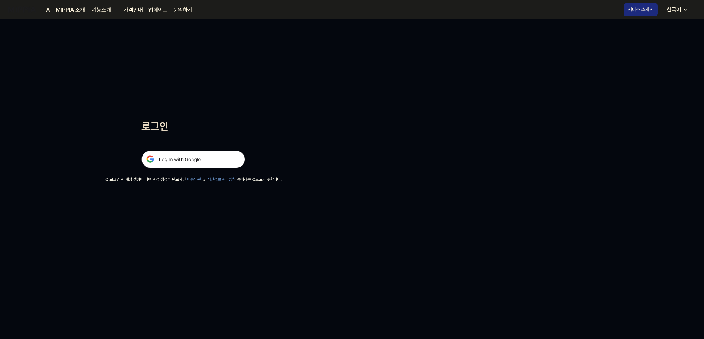 This screenshot has height=339, width=704. What do you see at coordinates (221, 179) in the screenshot?
I see `a: 개인정보 취급방침` at bounding box center [221, 179].